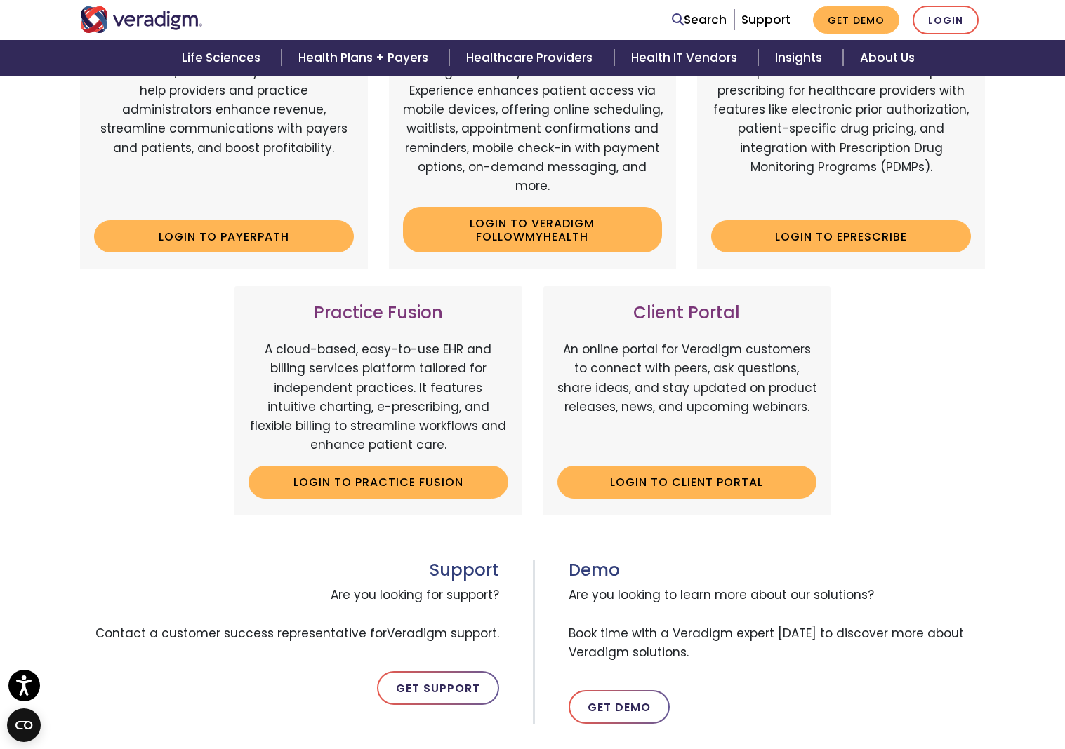 The width and height of the screenshot is (1065, 749). What do you see at coordinates (800, 58) in the screenshot?
I see `a: Insights` at bounding box center [800, 58].